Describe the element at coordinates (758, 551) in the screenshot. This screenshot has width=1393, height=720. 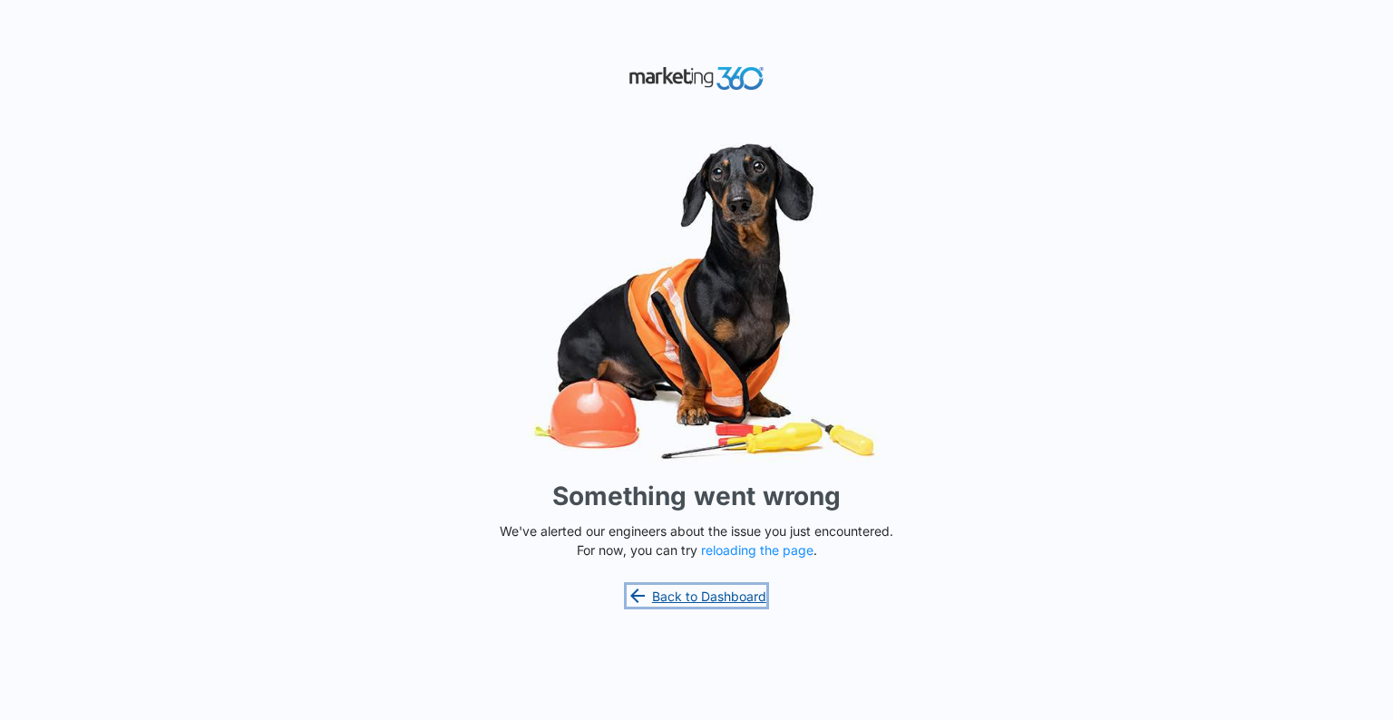
I see `button: reloading the page` at that location.